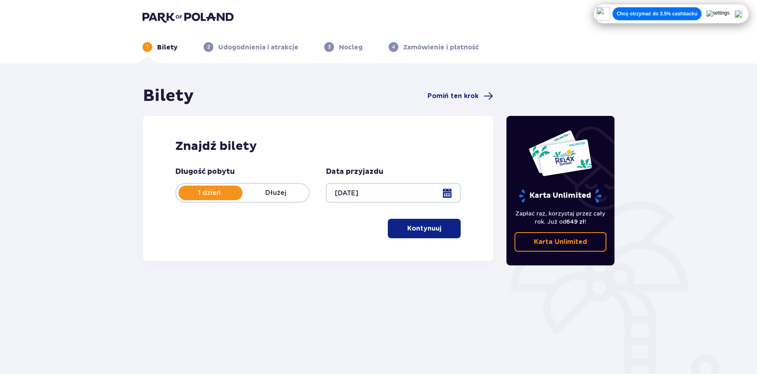 This screenshot has width=757, height=374. I want to click on span: Pomiń ten krok, so click(453, 96).